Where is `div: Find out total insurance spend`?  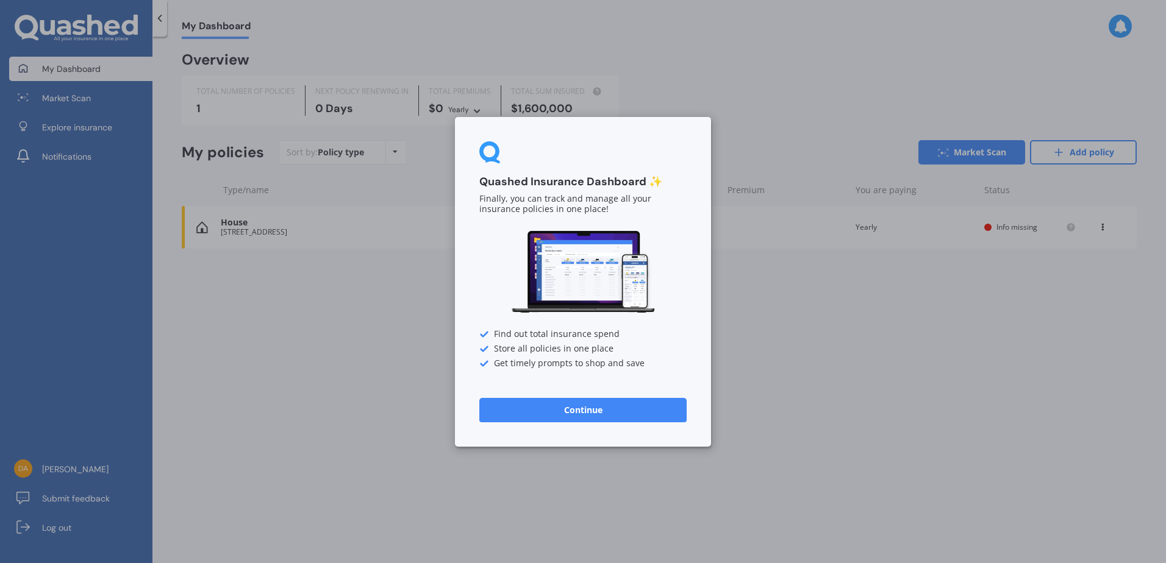 div: Find out total insurance spend is located at coordinates (583, 334).